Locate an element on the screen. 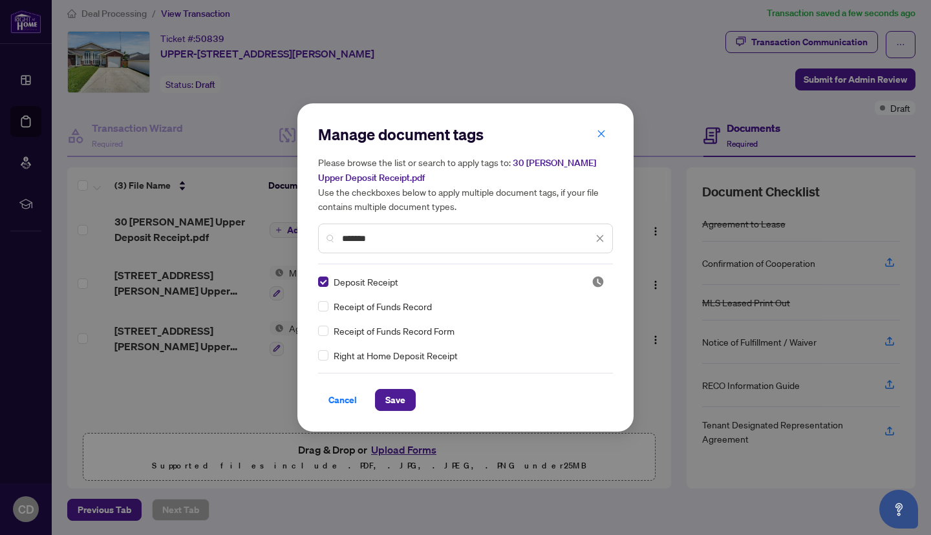  span: Cancel is located at coordinates (343, 400).